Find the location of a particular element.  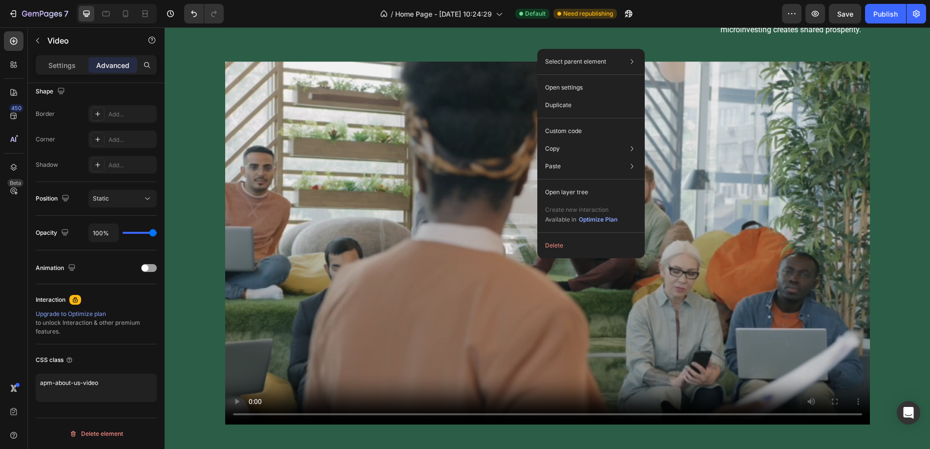

p: Video is located at coordinates (89, 41).